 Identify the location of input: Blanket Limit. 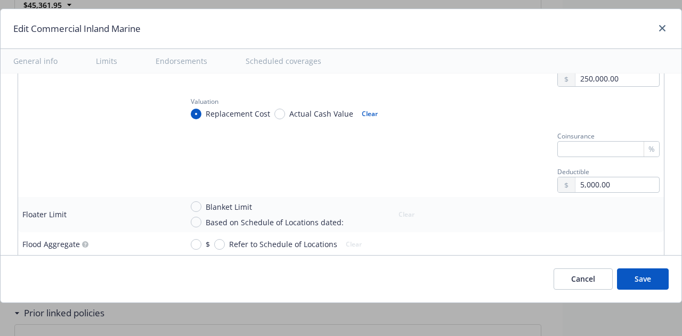
(196, 207).